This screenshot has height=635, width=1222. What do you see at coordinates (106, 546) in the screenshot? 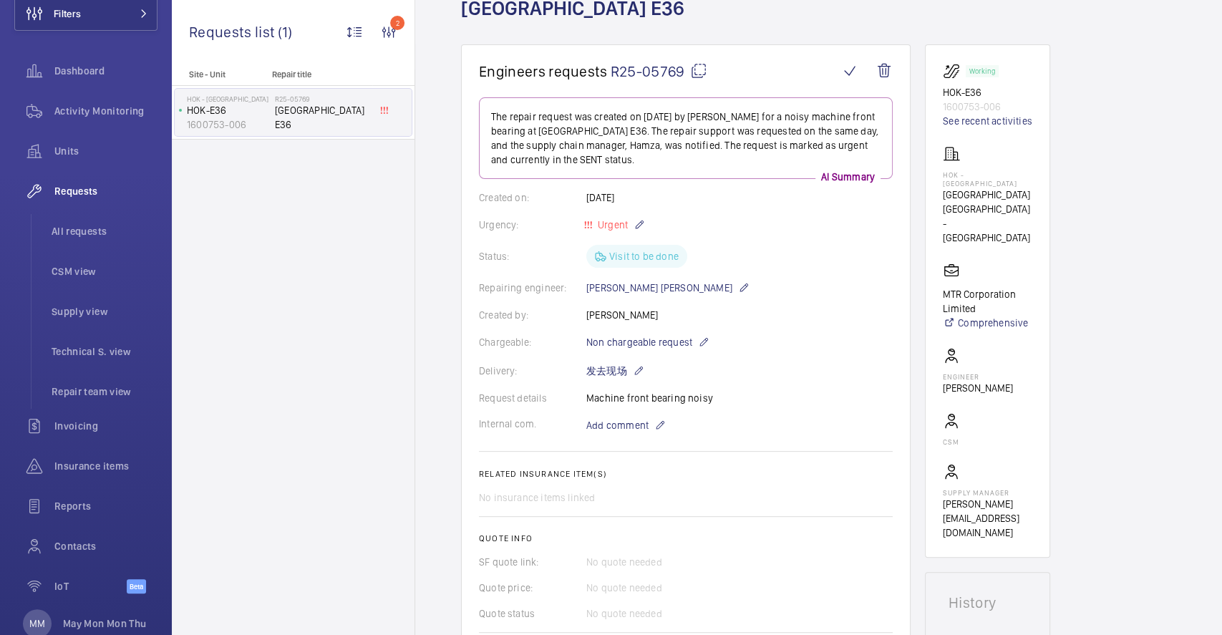
I see `span: Contacts` at bounding box center [106, 546].